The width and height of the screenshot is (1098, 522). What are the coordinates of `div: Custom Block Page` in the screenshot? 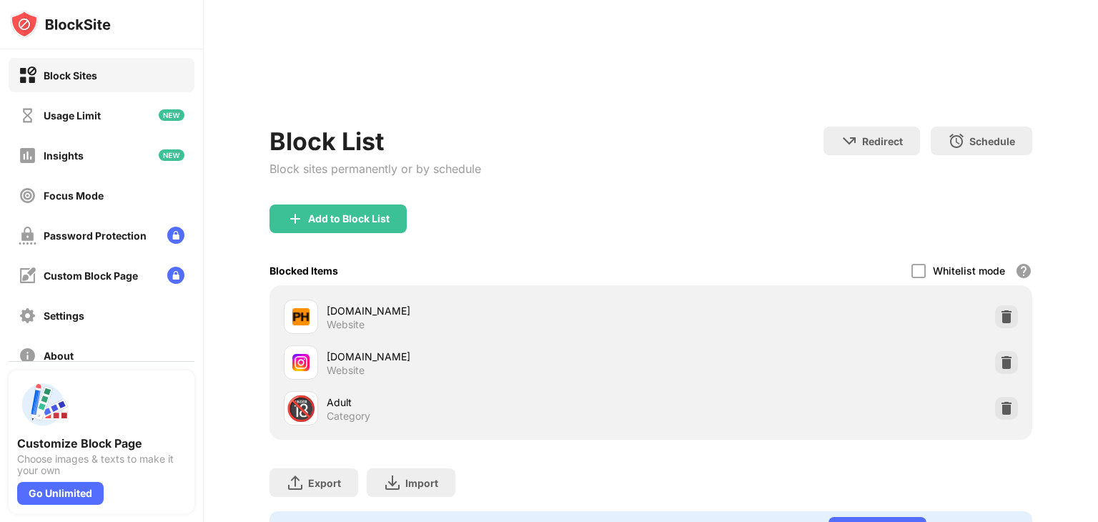 It's located at (91, 275).